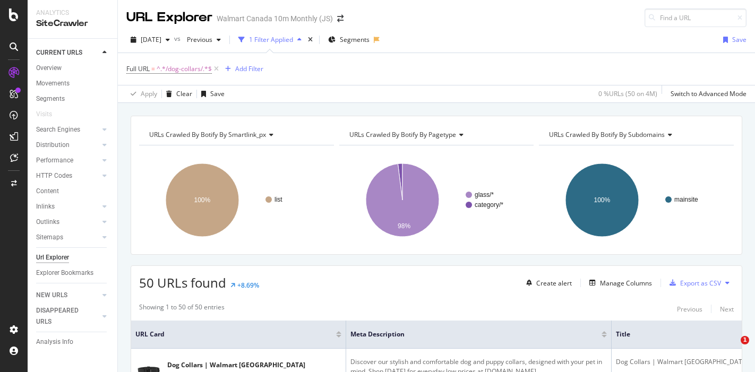 Image resolution: width=755 pixels, height=372 pixels. Describe the element at coordinates (242, 69) in the screenshot. I see `button: Add Filter` at that location.